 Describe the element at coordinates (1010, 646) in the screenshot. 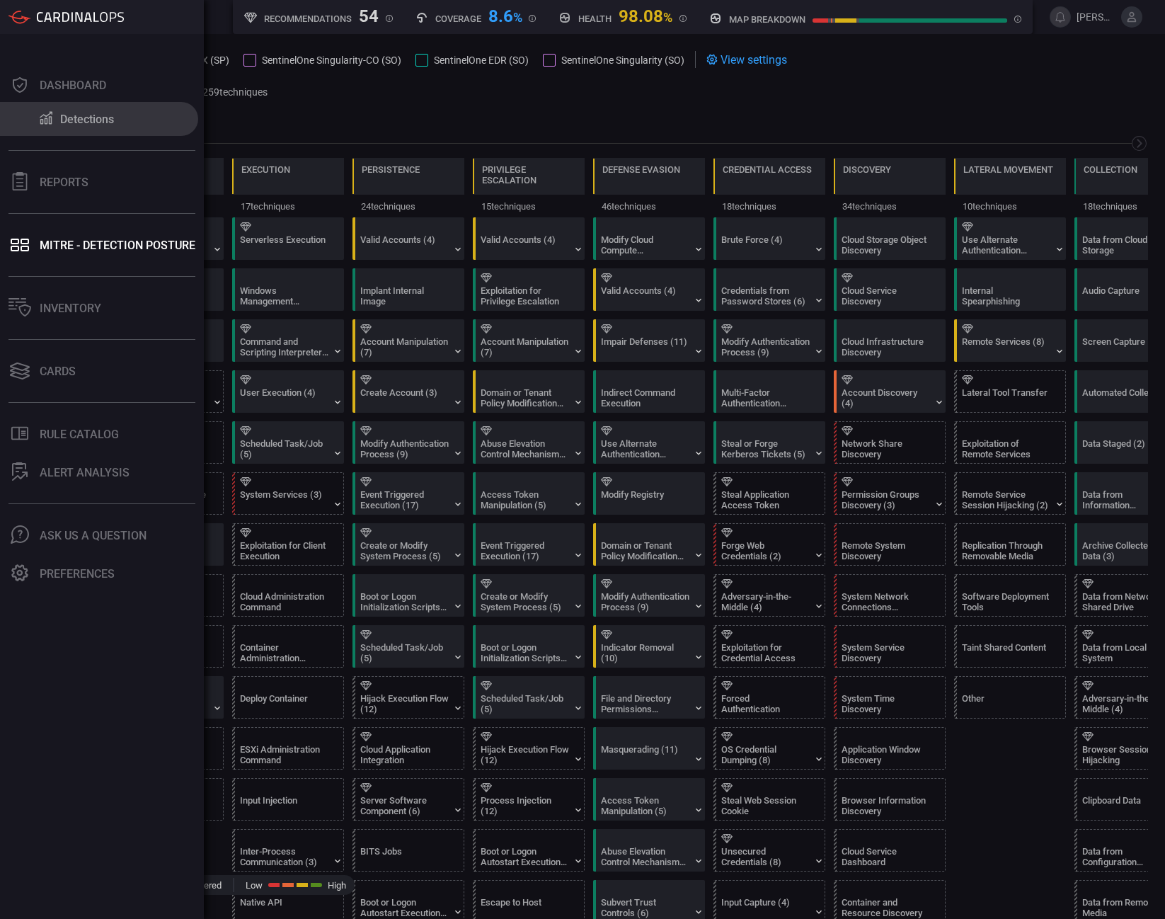

I see `div: T1080: Taint Shared Content (Not covered)` at that location.